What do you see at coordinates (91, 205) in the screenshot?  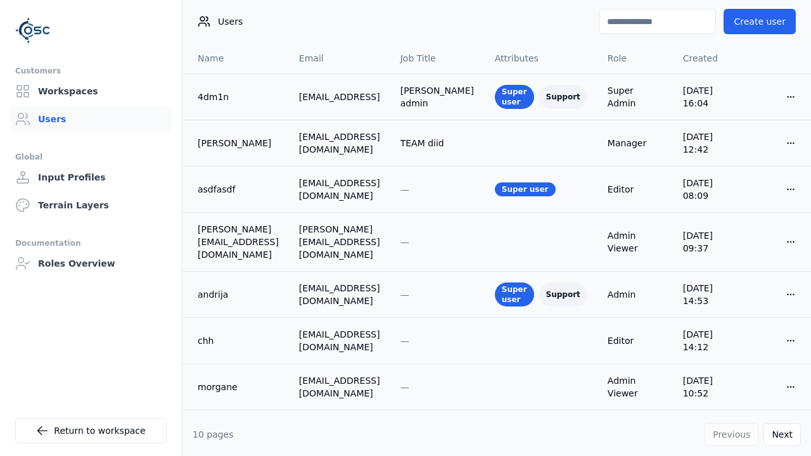 I see `a: Terrain Layers` at bounding box center [91, 205].